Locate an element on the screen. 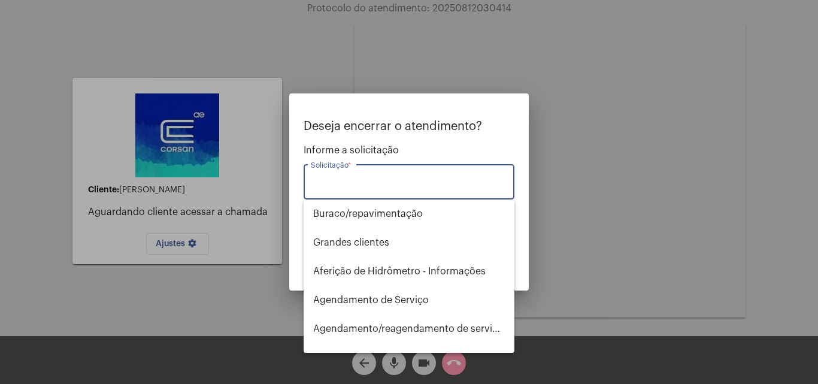  span: Alterar nome do usuário na fatura is located at coordinates (409, 358).